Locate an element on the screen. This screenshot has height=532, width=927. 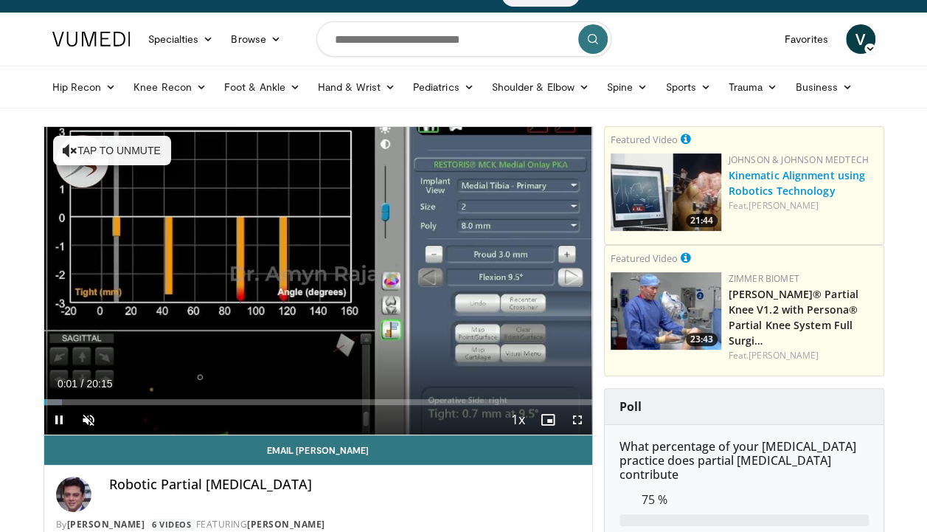
button: Playback Rate is located at coordinates (518, 420).